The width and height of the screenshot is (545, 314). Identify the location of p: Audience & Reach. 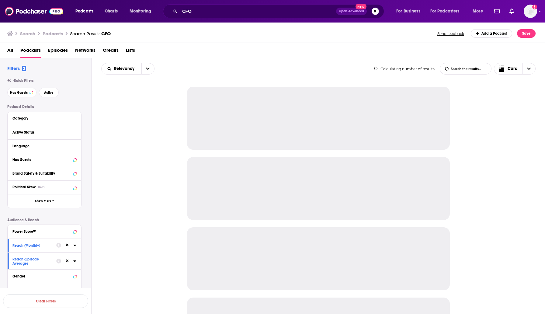
(44, 220).